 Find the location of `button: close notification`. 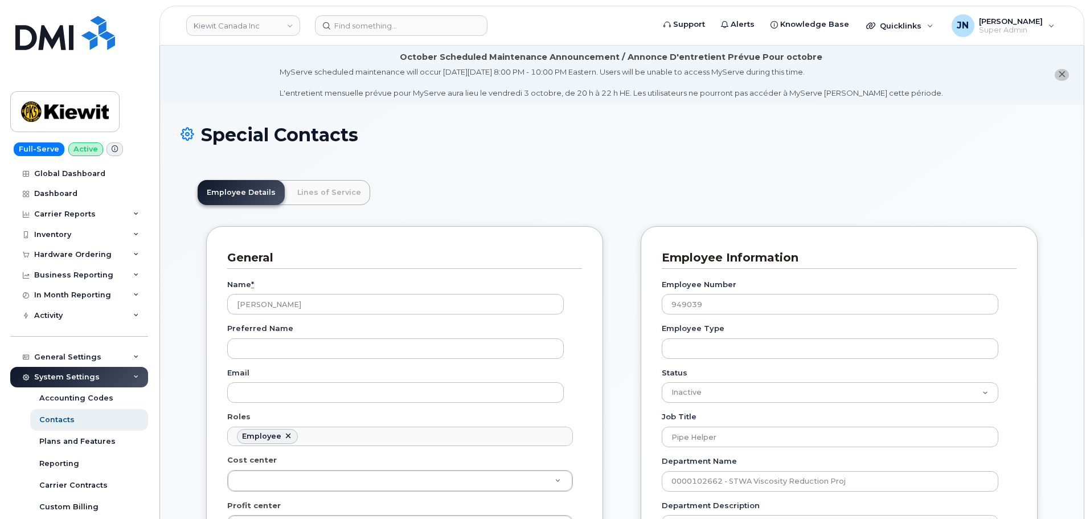

button: close notification is located at coordinates (1062, 75).